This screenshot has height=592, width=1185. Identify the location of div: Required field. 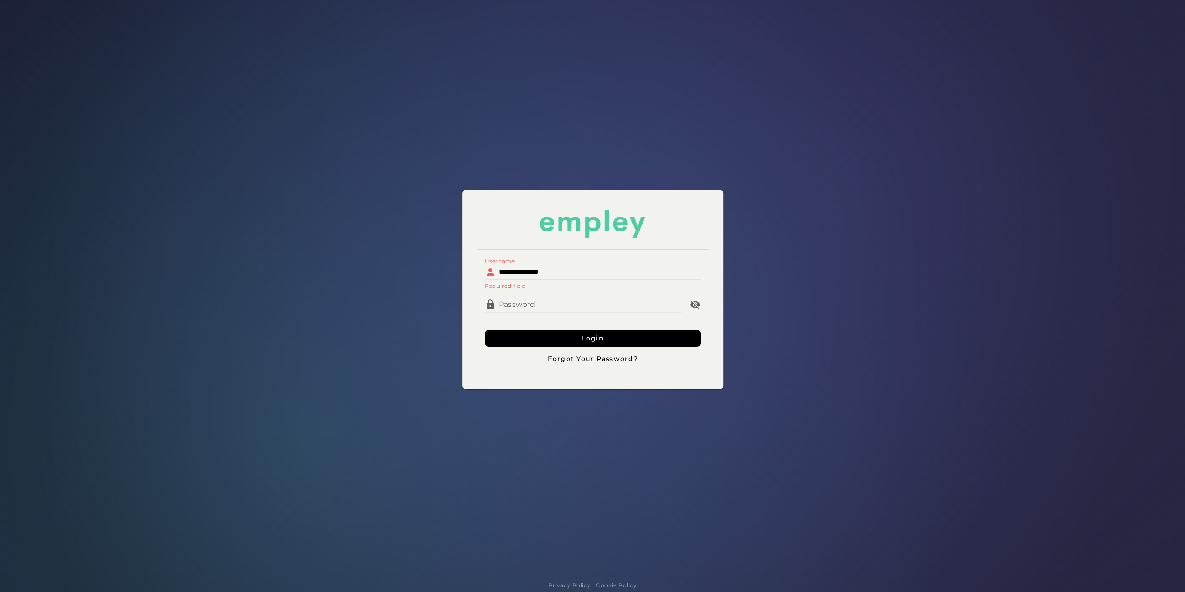
(593, 286).